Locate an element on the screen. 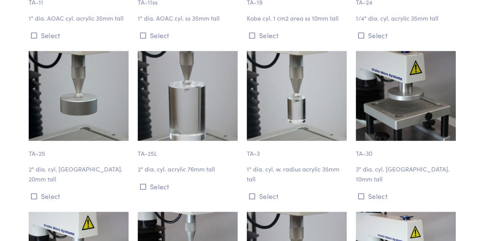 This screenshot has width=484, height=241. img: cylinder_ta-3_1-inch-diameter2.jpg is located at coordinates (296, 96).